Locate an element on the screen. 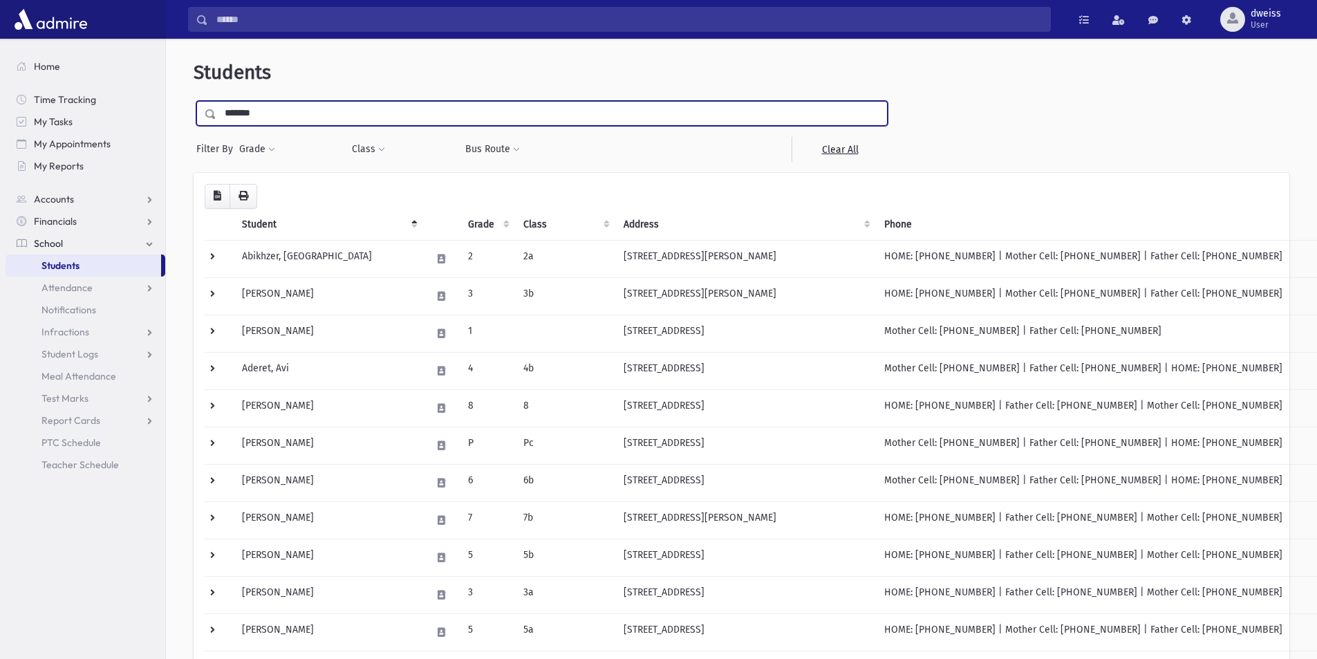  td: 3a is located at coordinates (565, 594).